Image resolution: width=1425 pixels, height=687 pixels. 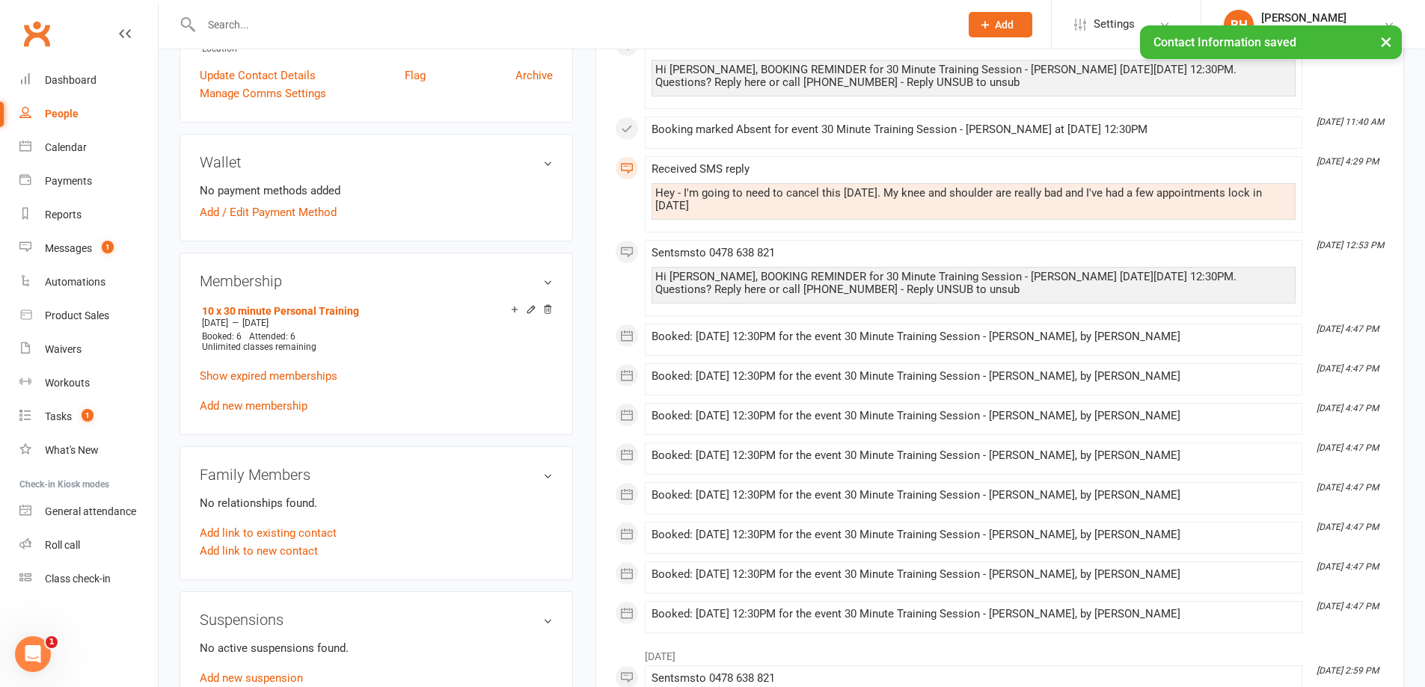 I want to click on div: Roll call, so click(x=62, y=545).